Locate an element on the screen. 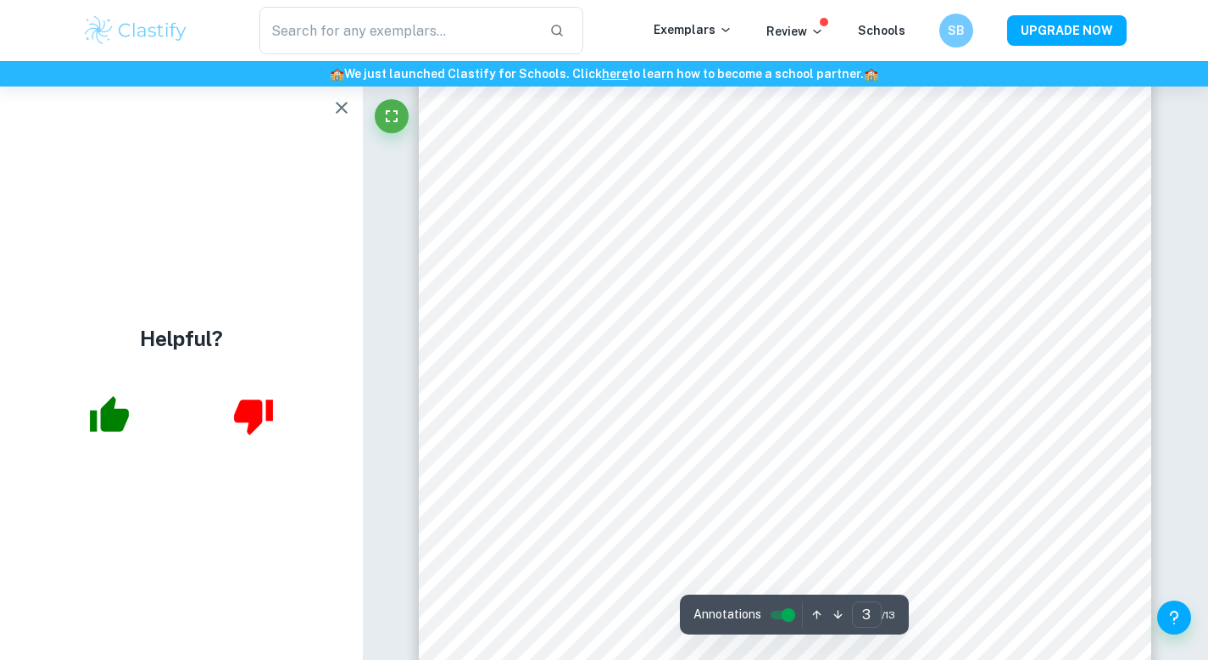  h6: SB is located at coordinates (956, 31).